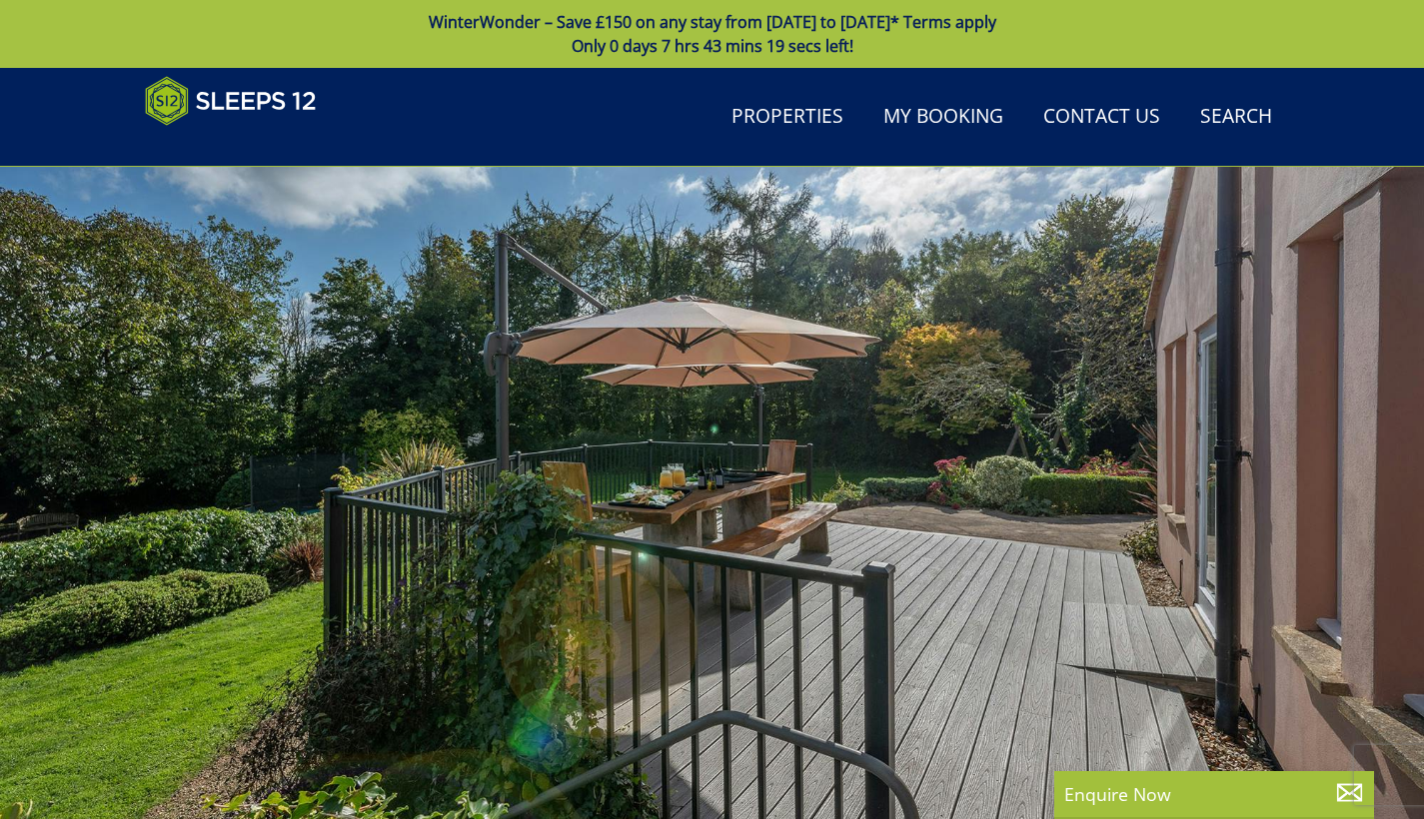 This screenshot has height=819, width=1424. Describe the element at coordinates (712, 46) in the screenshot. I see `span: Only 0 days 7 hrs 43 mins 19 secs left!` at that location.